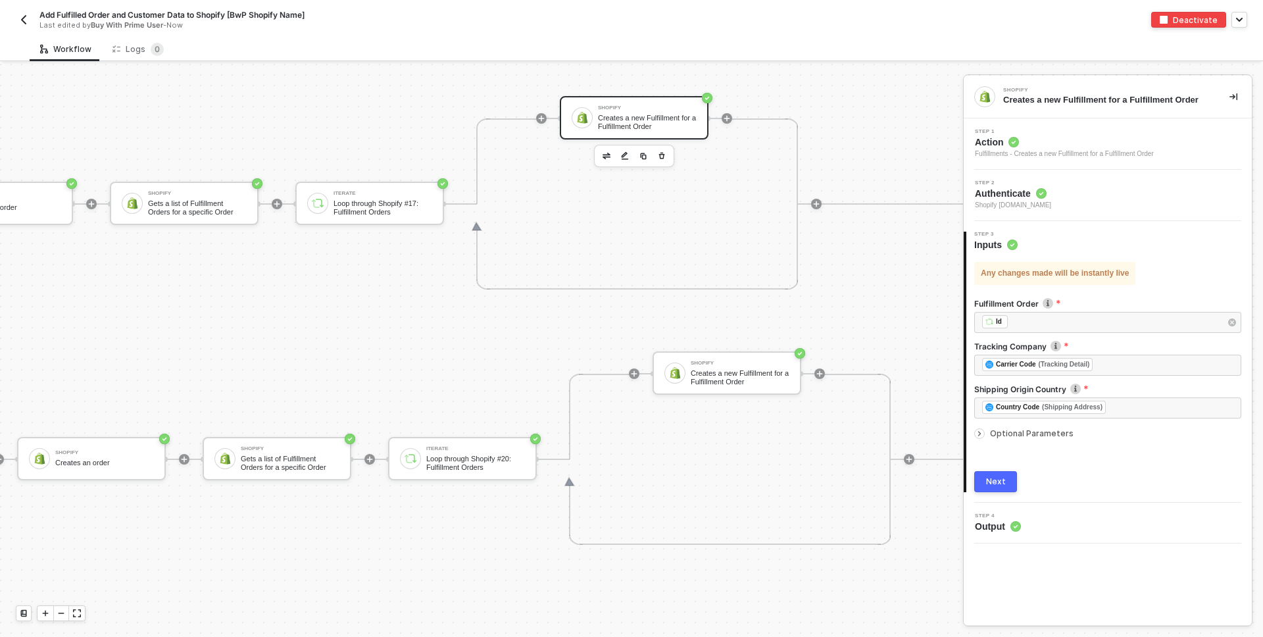 This screenshot has width=1263, height=637. What do you see at coordinates (644, 156) in the screenshot?
I see `button: copy-block` at bounding box center [644, 156].